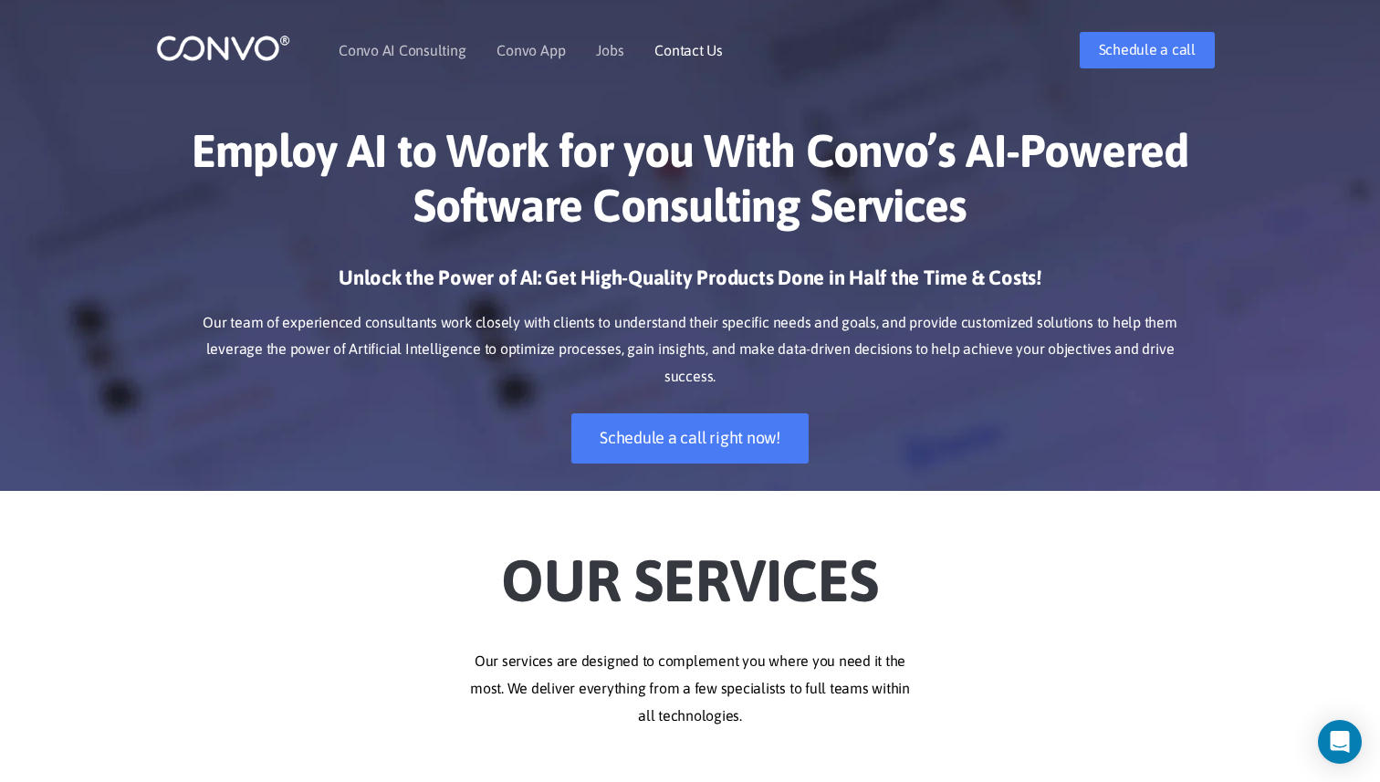  What do you see at coordinates (402, 50) in the screenshot?
I see `a: Convo AI Consulting` at bounding box center [402, 50].